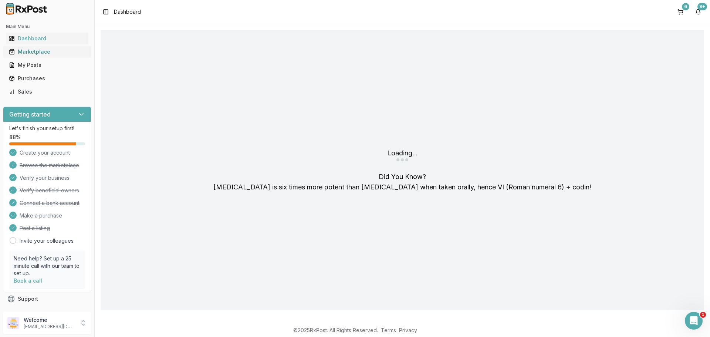 The image size is (710, 337). I want to click on a: Invite your colleagues, so click(47, 241).